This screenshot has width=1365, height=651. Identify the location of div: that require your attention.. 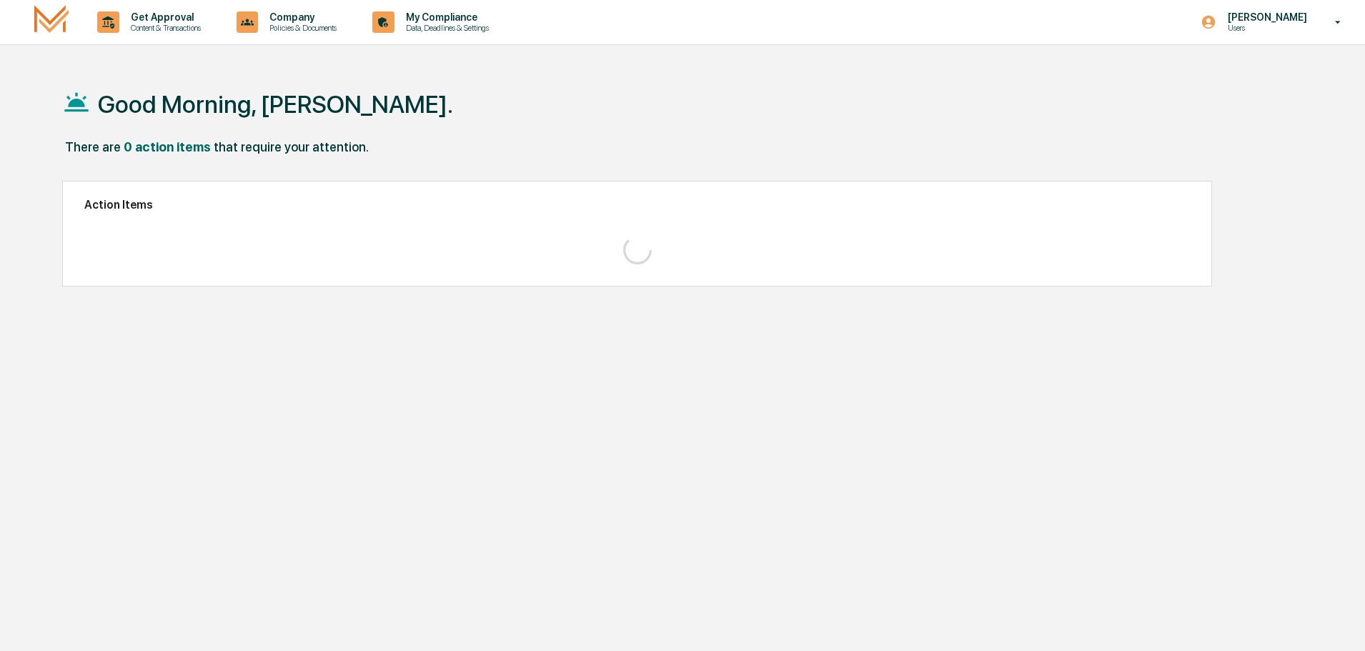
(291, 147).